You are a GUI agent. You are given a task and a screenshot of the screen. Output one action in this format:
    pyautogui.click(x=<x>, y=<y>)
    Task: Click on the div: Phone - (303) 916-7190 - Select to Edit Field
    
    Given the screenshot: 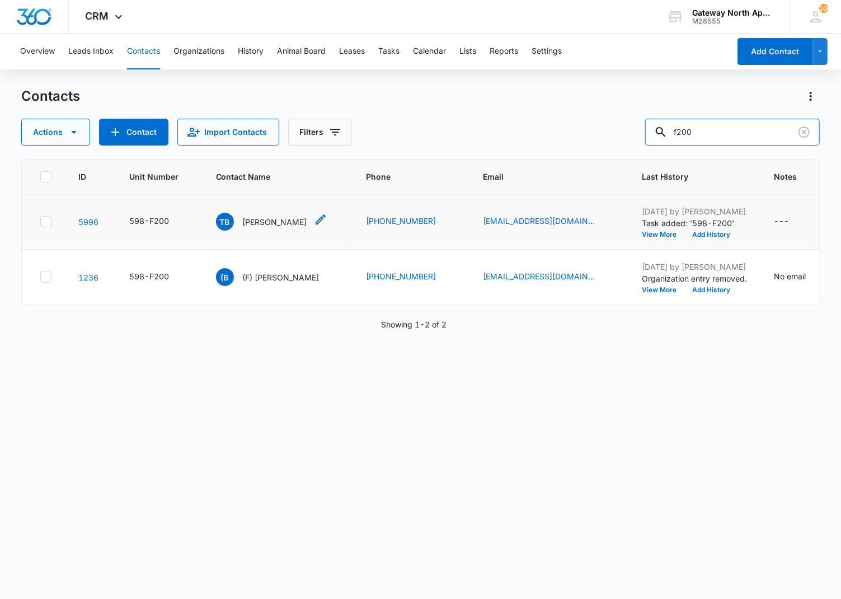 What is the action you would take?
    pyautogui.click(x=411, y=277)
    